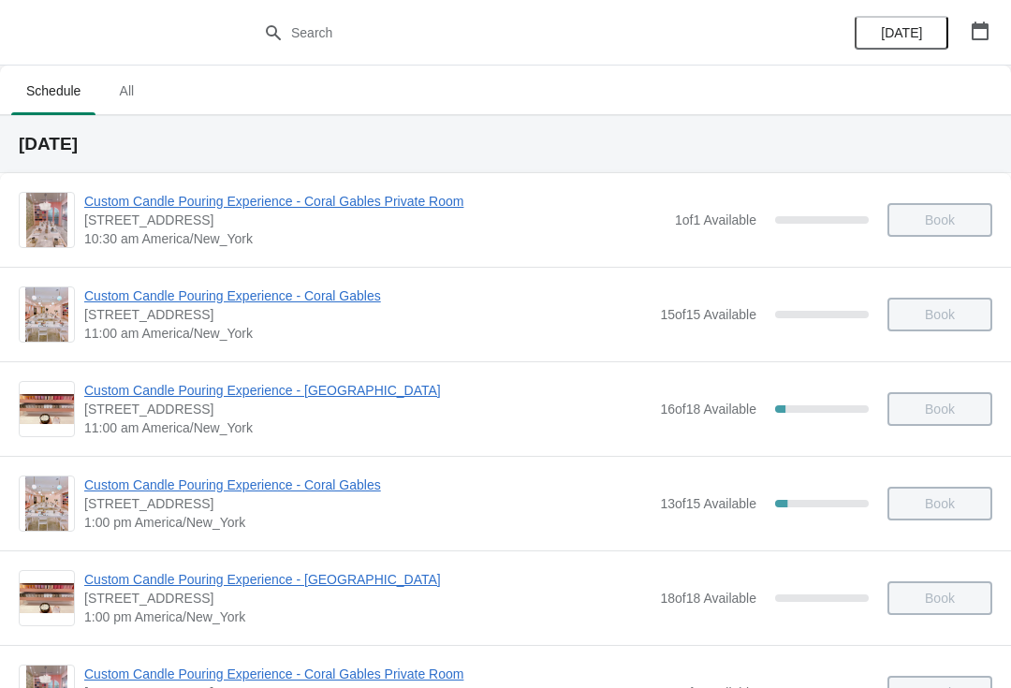  I want to click on span: 15 of 15 Available, so click(708, 315).